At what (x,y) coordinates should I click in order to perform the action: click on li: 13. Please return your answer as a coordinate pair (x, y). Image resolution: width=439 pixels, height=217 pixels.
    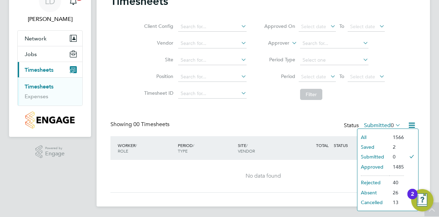
    Looking at the image, I should click on (397, 202).